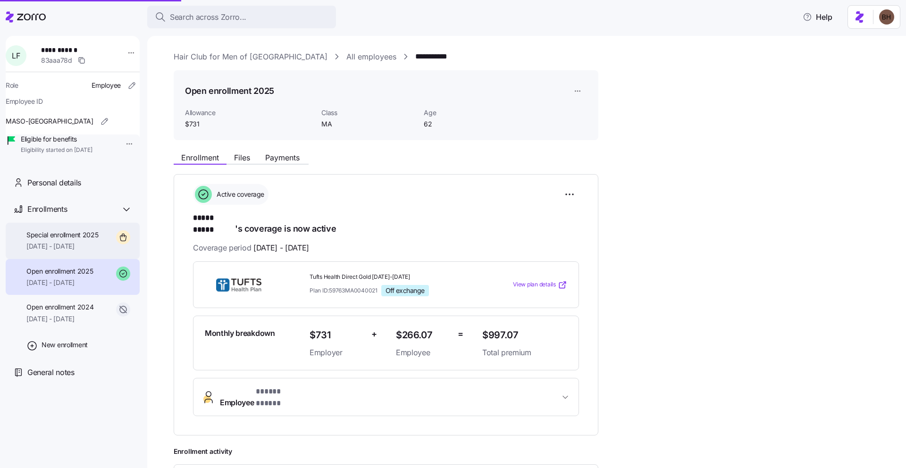 The height and width of the screenshot is (468, 906). Describe the element at coordinates (423, 335) in the screenshot. I see `span: $266.07` at that location.